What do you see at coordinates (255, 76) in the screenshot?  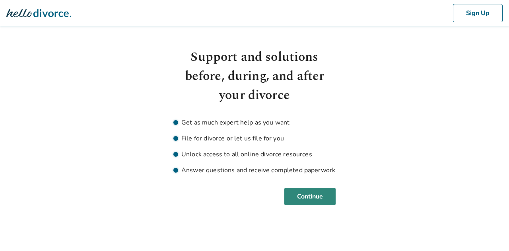 I see `h1: Support and solutions before, during, and after your divorce` at bounding box center [255, 76].